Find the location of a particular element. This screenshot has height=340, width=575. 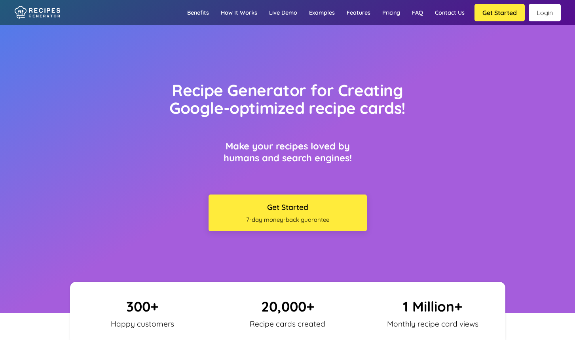

p: 20,000+ is located at coordinates (287, 307).